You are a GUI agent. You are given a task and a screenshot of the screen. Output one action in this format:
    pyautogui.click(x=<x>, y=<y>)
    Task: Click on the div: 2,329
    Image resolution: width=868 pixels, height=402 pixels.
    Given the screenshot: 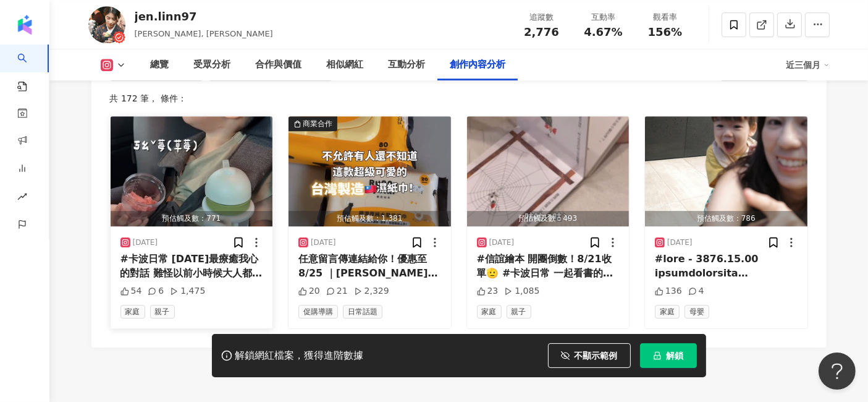 What is the action you would take?
    pyautogui.click(x=371, y=291)
    